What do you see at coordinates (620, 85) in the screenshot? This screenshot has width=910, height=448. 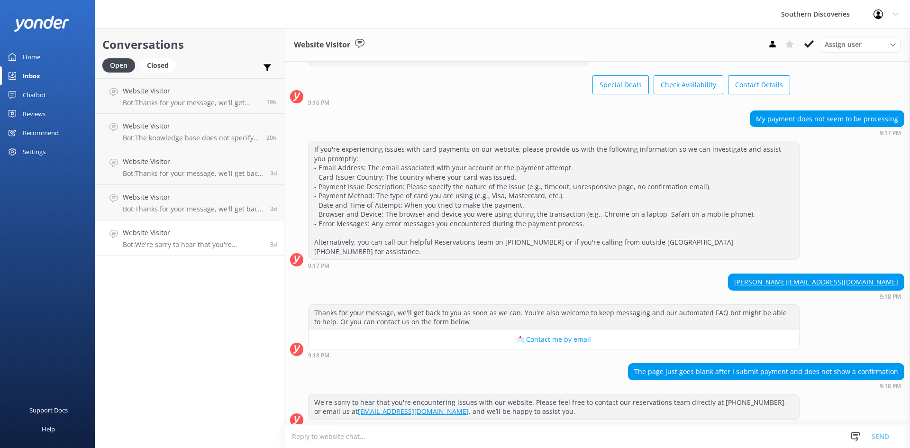 I see `button: Special Deals` at bounding box center [620, 85].